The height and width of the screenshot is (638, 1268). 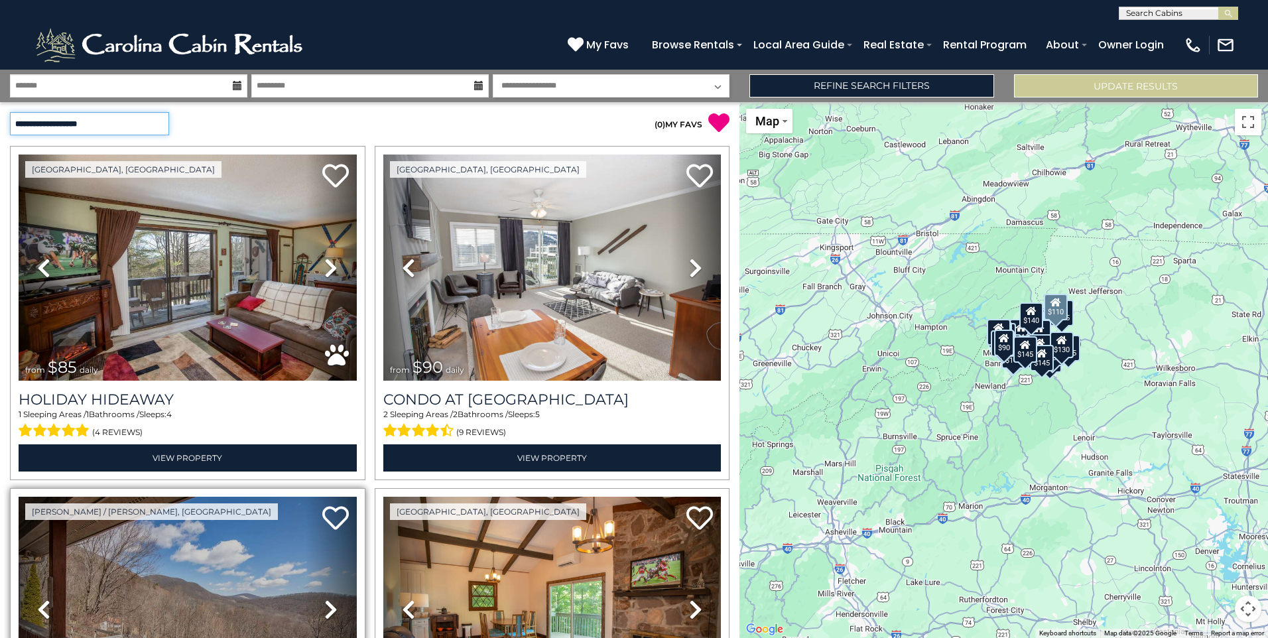 I want to click on img: thumbnail_163280808.jpeg, so click(x=552, y=267).